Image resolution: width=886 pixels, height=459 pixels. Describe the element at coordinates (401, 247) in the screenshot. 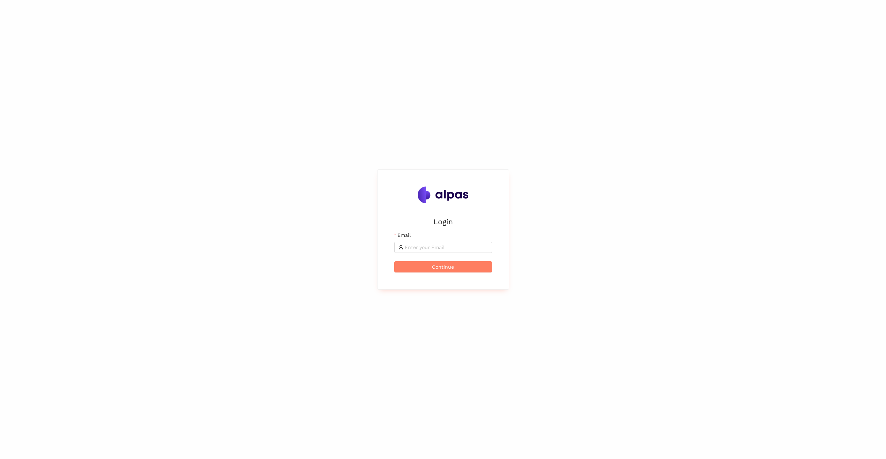

I see `span: user` at that location.